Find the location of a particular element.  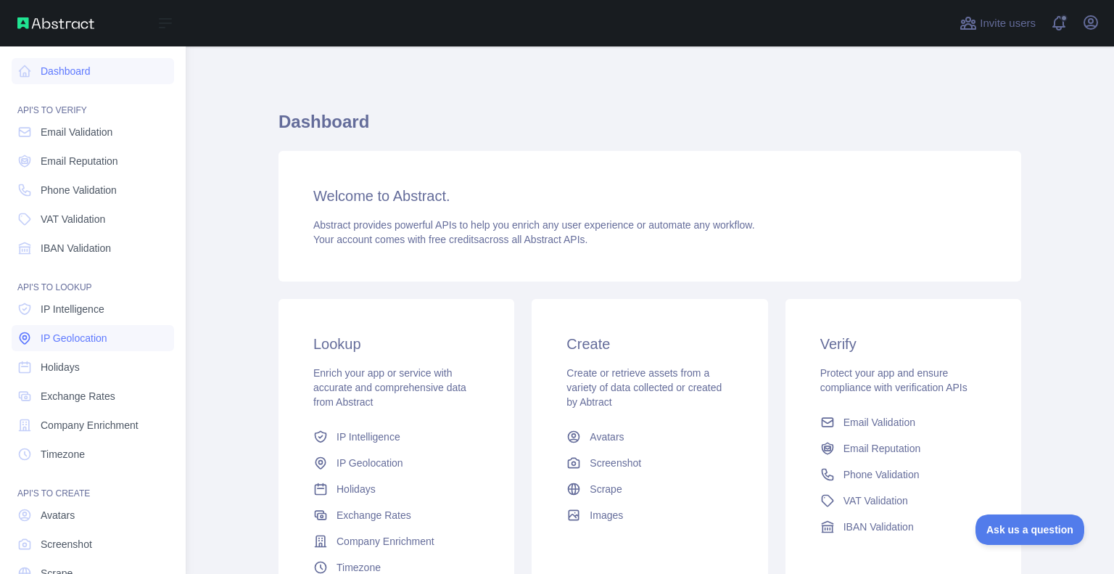

span: Timezone is located at coordinates (62, 454).